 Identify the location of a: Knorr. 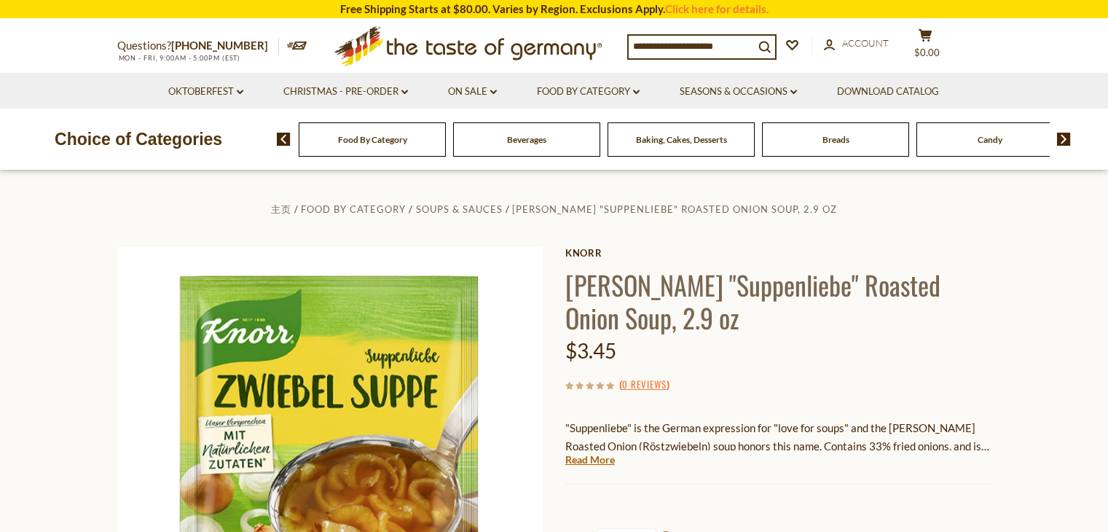
(778, 253).